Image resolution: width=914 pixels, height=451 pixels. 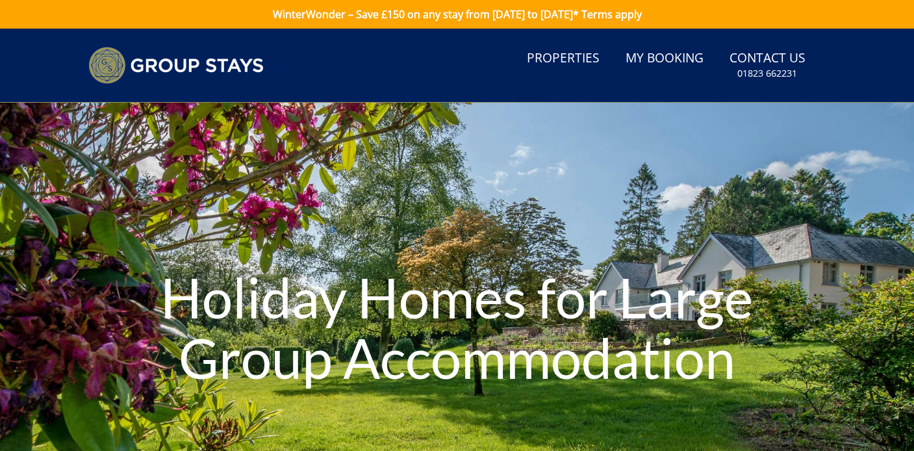 What do you see at coordinates (767, 65) in the screenshot?
I see `a: Contact Us01823 662231` at bounding box center [767, 65].